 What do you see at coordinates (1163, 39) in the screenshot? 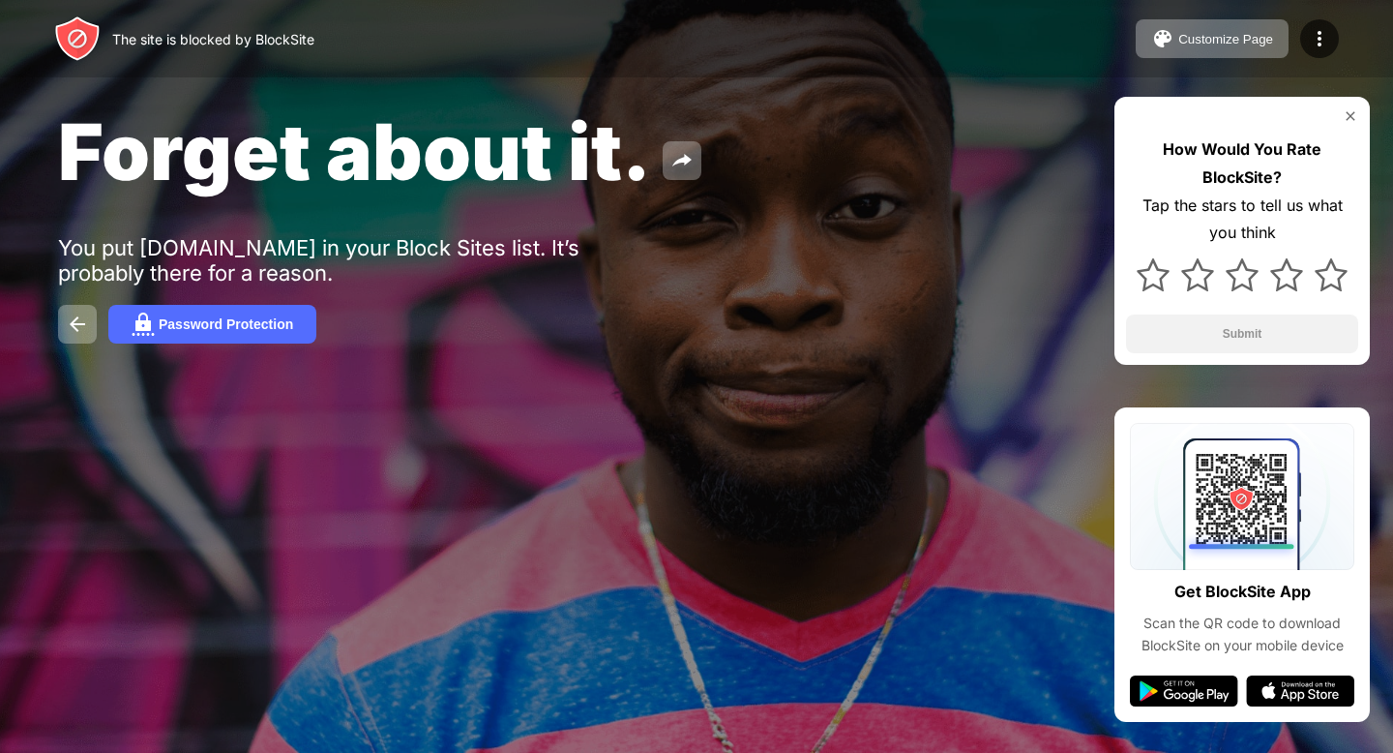
I see `img: pallet.svg` at bounding box center [1163, 39].